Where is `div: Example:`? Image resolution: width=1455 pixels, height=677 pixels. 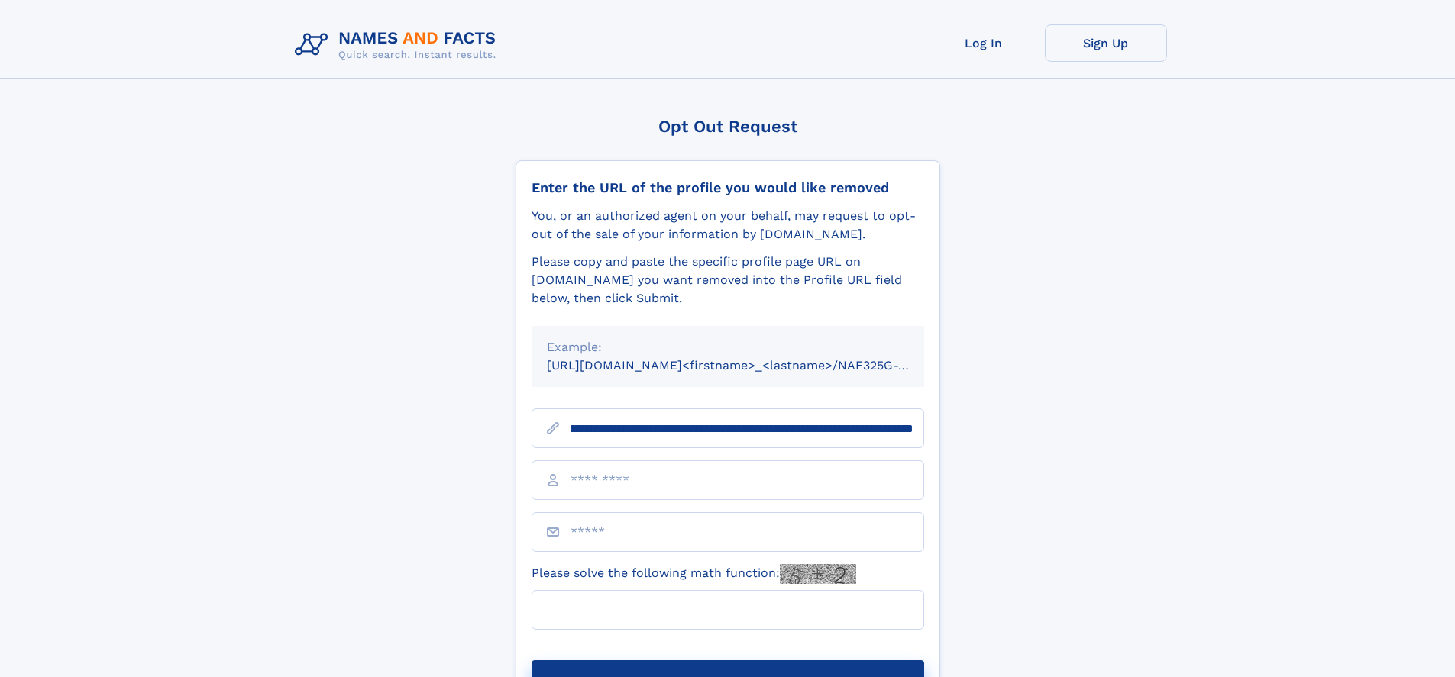
div: Example: is located at coordinates (728, 347).